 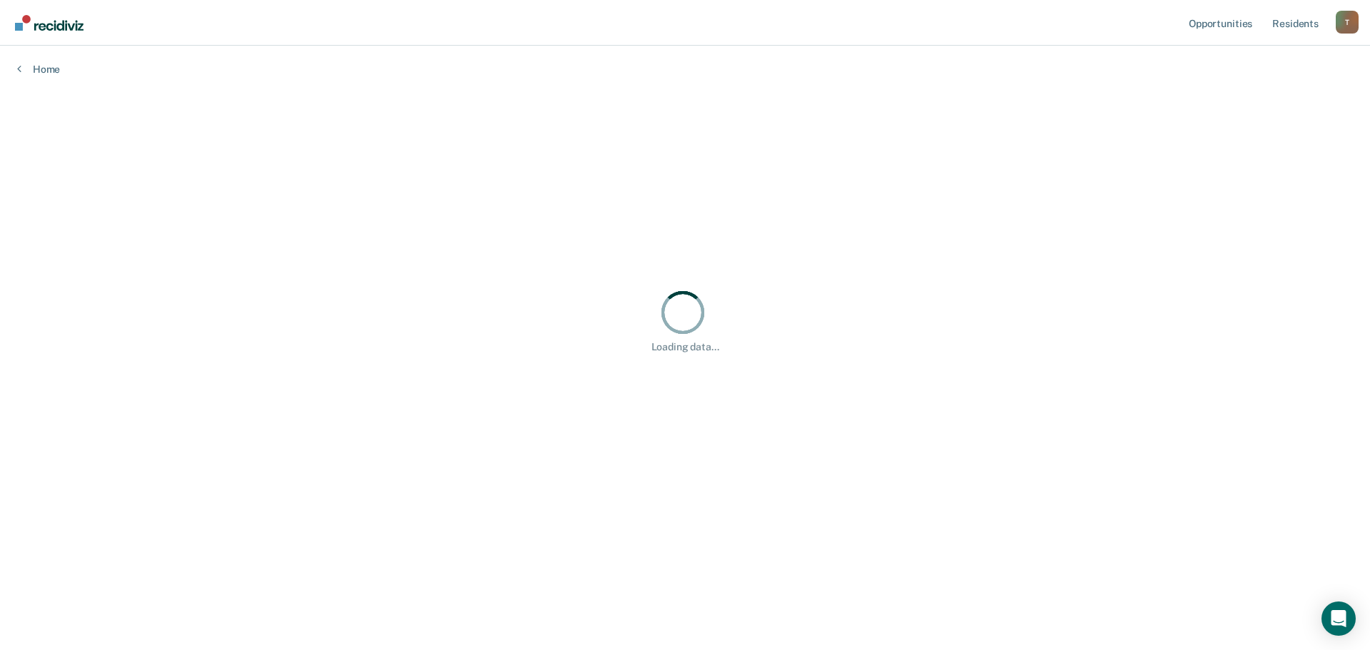 What do you see at coordinates (685, 69) in the screenshot?
I see `a: Home` at bounding box center [685, 69].